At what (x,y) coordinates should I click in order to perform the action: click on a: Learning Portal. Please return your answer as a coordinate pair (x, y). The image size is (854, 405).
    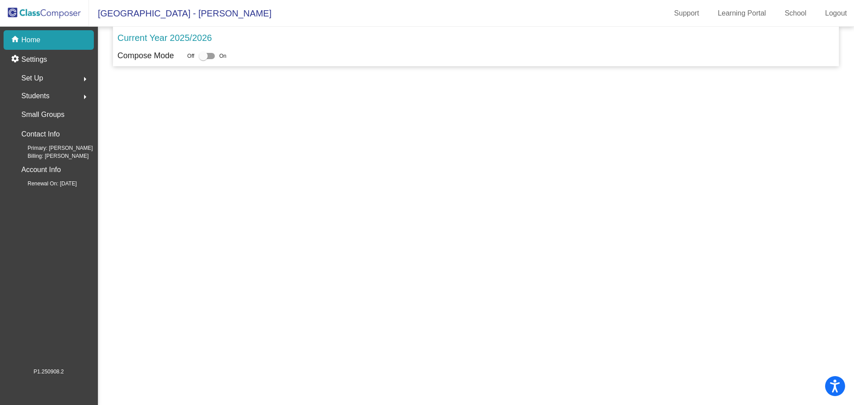
    Looking at the image, I should click on (742, 13).